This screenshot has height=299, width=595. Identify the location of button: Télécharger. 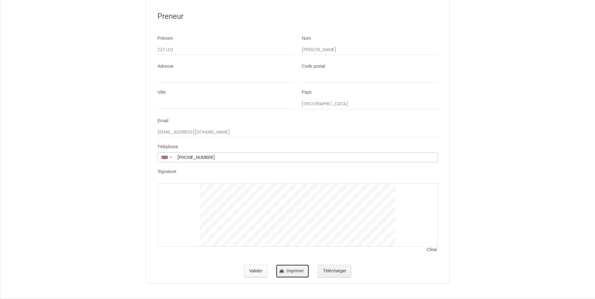
(334, 271).